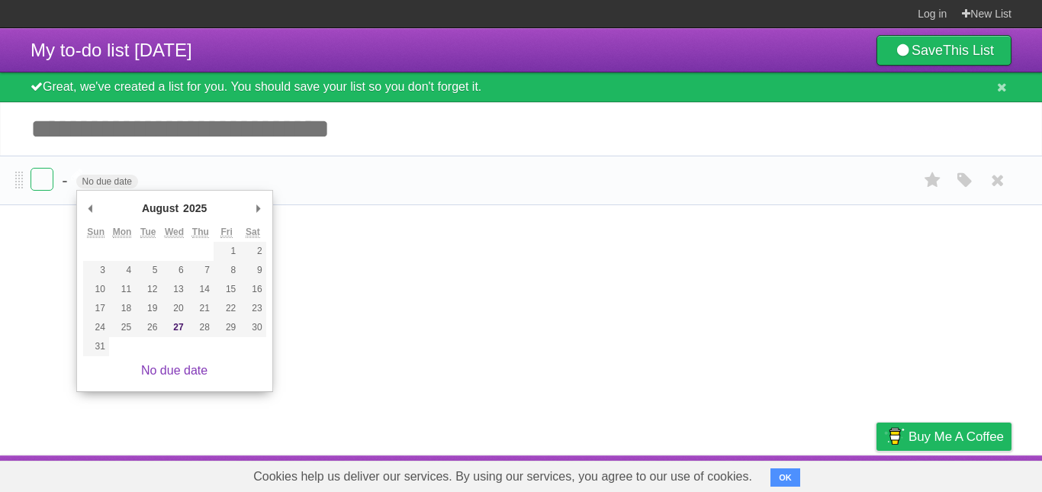 The image size is (1042, 492). What do you see at coordinates (122, 270) in the screenshot?
I see `button: 4` at bounding box center [122, 270].